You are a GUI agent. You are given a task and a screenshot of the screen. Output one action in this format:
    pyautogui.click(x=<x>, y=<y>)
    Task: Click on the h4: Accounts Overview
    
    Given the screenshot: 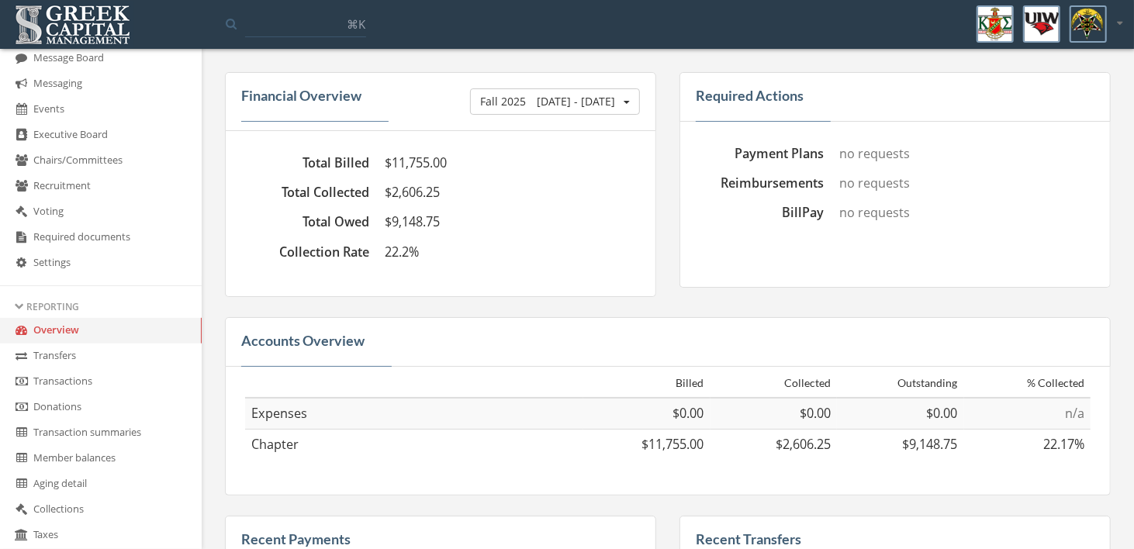 What is the action you would take?
    pyautogui.click(x=303, y=341)
    